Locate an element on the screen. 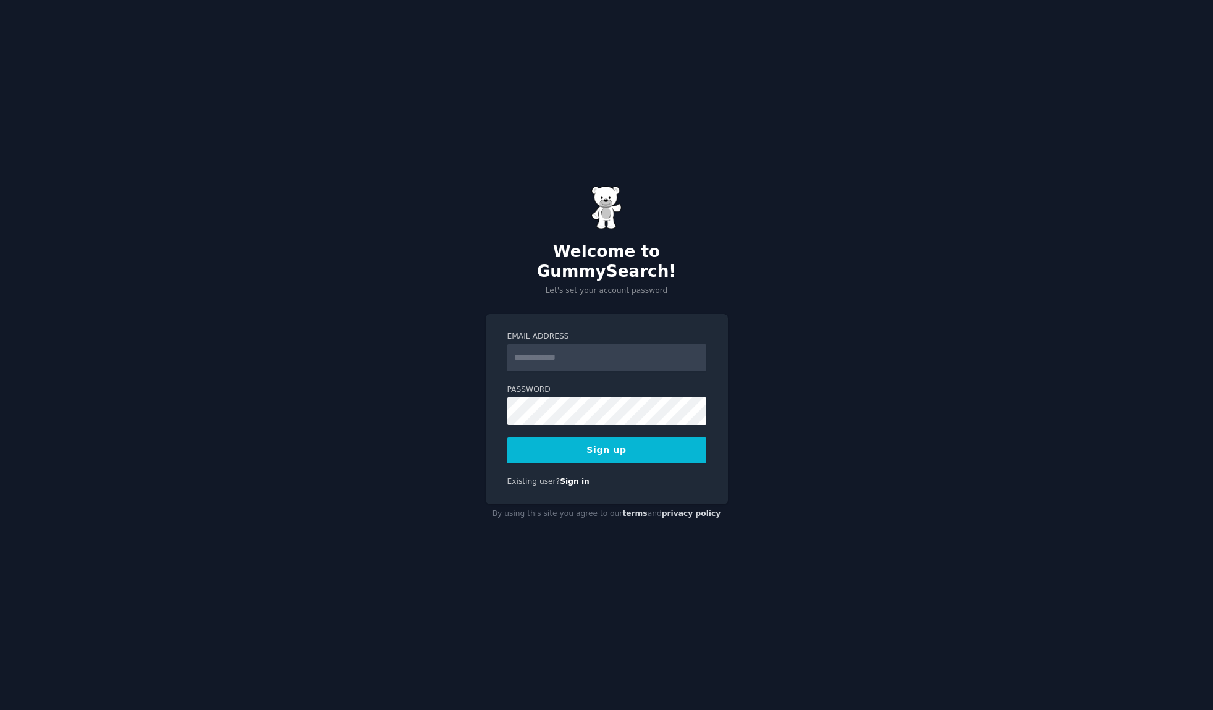 The image size is (1213, 710). h2: Welcome to GummySearch! is located at coordinates (607, 261).